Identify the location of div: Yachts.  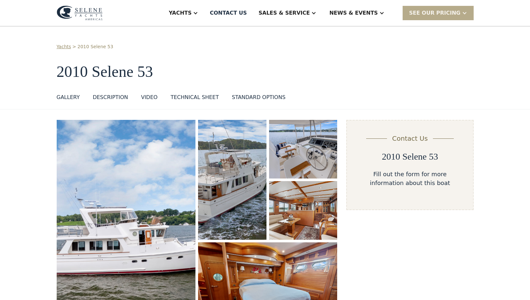
(180, 13).